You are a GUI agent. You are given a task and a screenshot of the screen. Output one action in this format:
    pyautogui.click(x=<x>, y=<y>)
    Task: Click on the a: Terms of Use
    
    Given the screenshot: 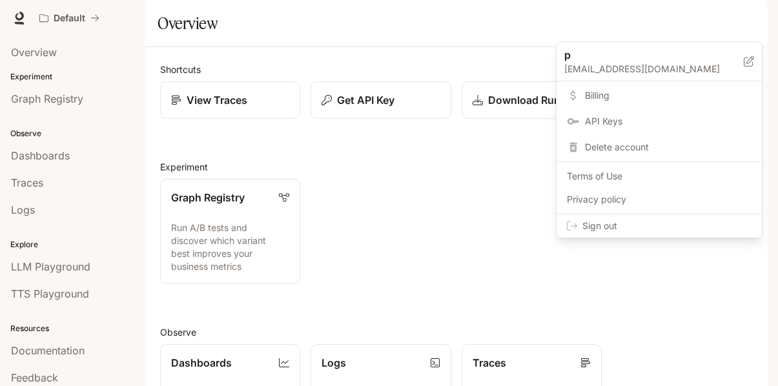 What is the action you would take?
    pyautogui.click(x=659, y=176)
    